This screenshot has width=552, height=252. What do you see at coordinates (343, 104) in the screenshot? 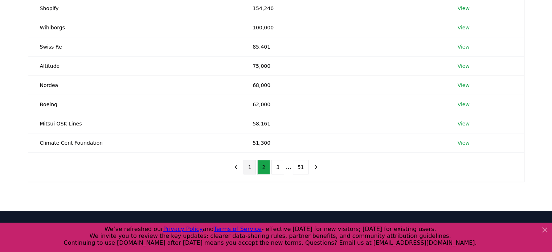
I see `td: 62,000` at bounding box center [343, 104].